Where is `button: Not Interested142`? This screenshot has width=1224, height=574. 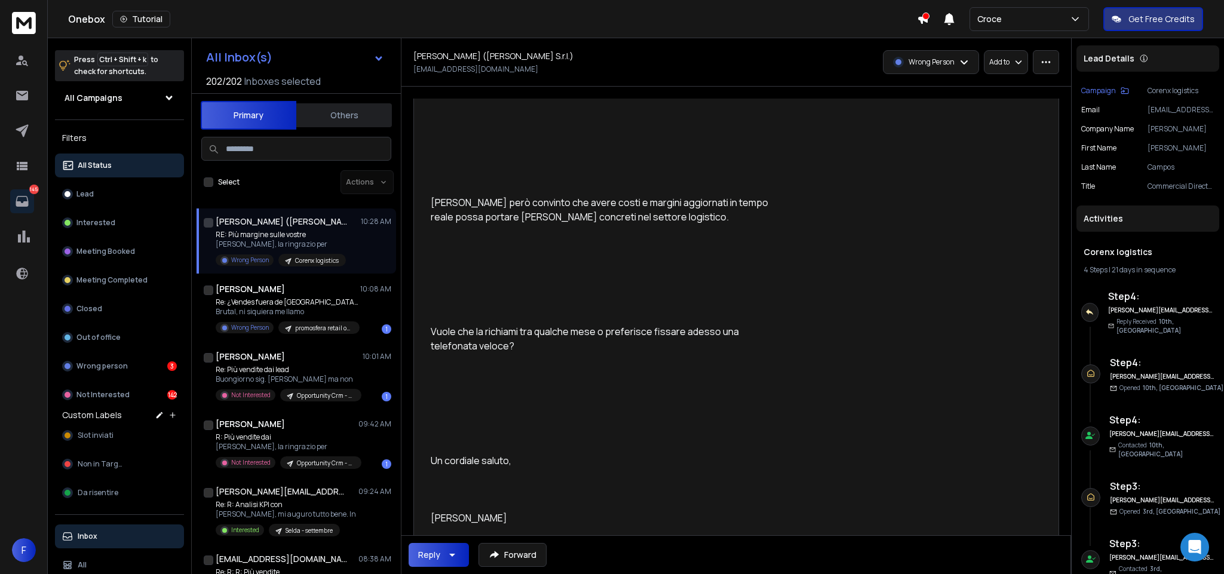 button: Not Interested142 is located at coordinates (119, 395).